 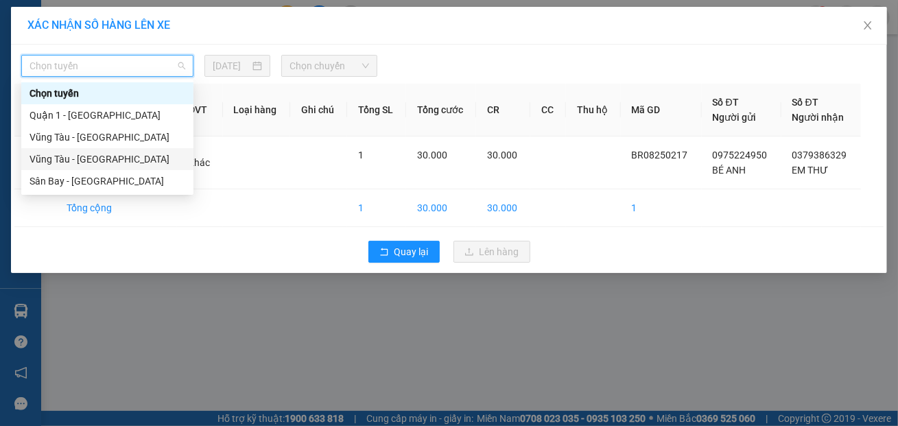 What do you see at coordinates (503, 110) in the screenshot?
I see `th: CR` at bounding box center [503, 110].